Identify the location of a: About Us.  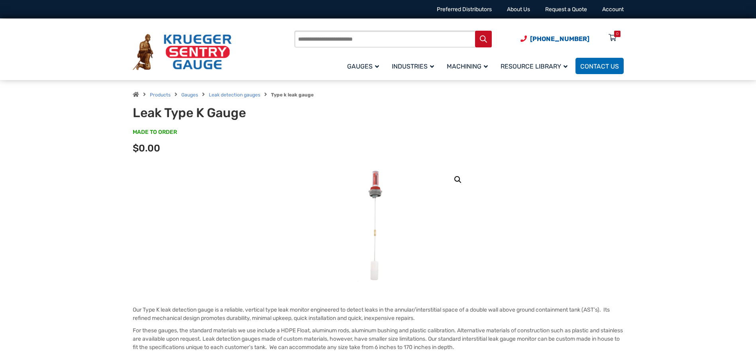
(518, 9).